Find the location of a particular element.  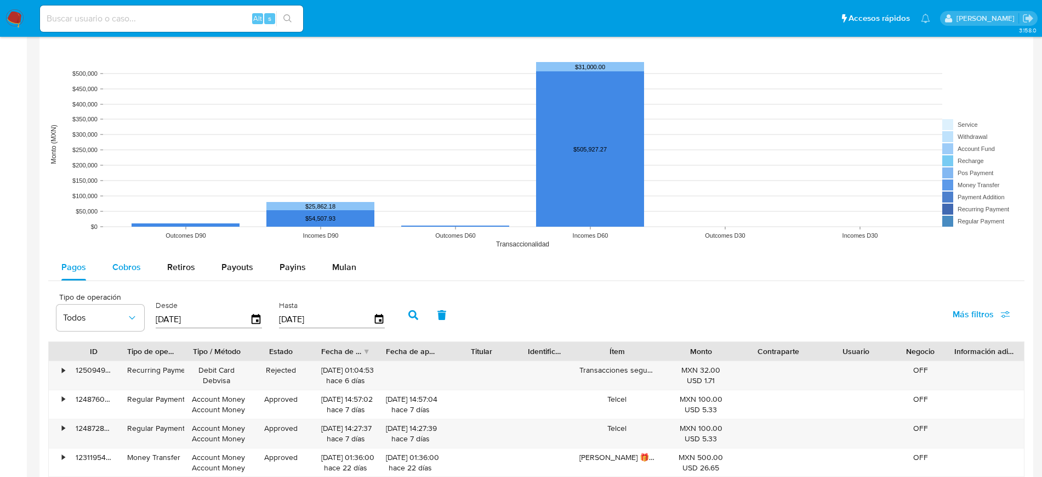

button: search-icon is located at coordinates (287, 19).